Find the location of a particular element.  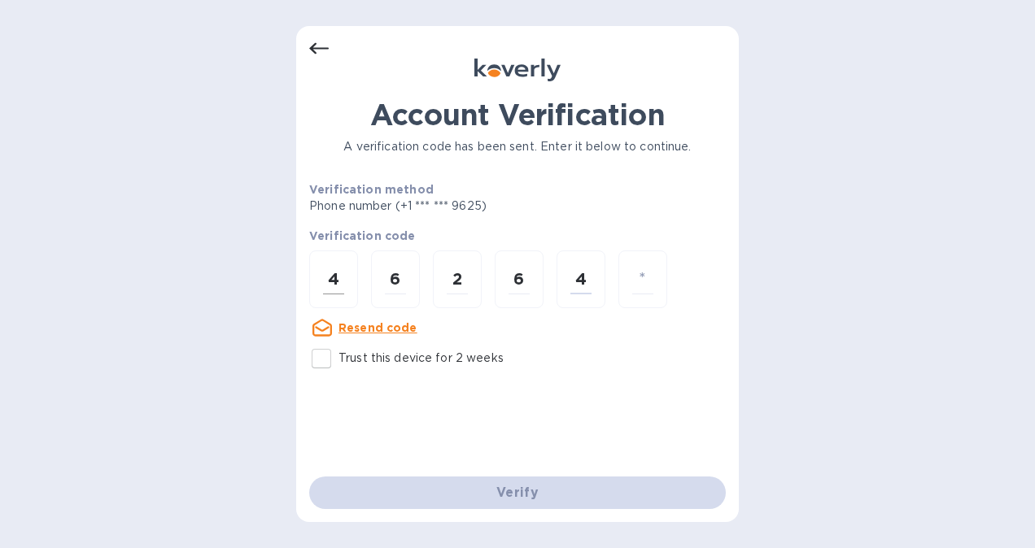

h1: Account Verification is located at coordinates (517, 115).